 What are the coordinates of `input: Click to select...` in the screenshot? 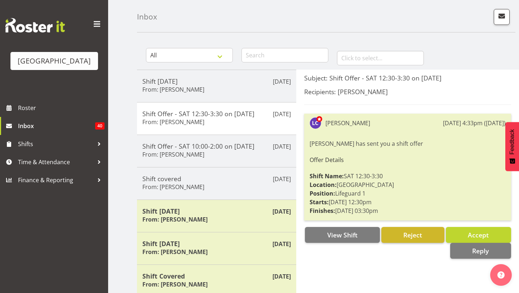 It's located at (380, 58).